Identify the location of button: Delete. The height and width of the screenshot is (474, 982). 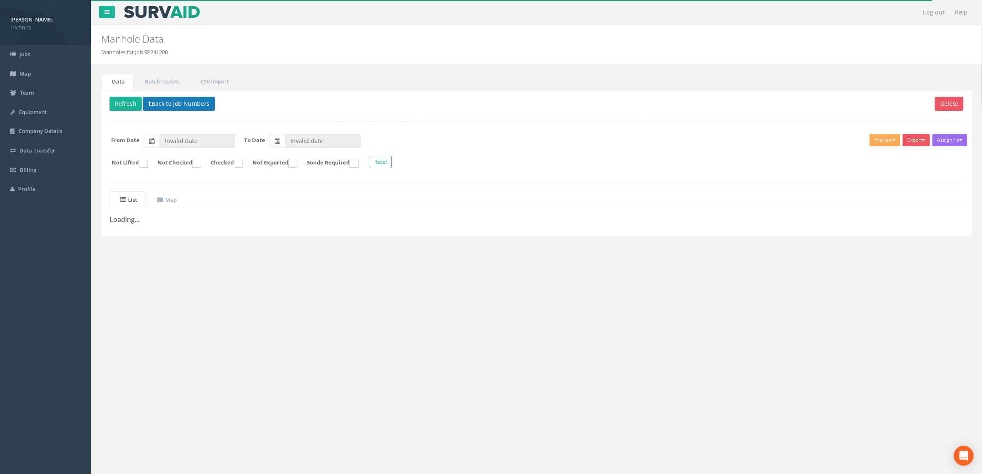
(949, 104).